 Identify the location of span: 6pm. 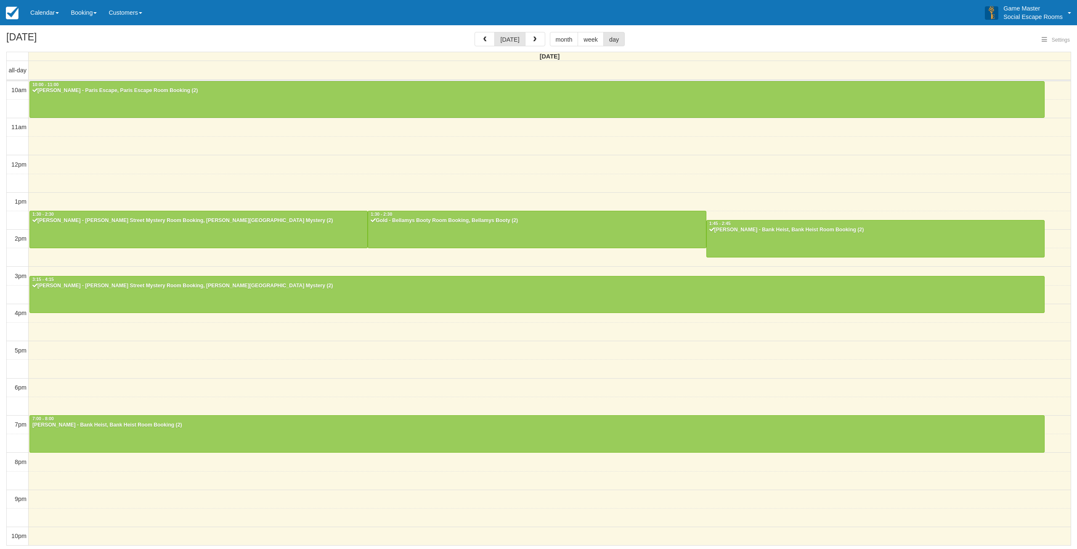
(21, 388).